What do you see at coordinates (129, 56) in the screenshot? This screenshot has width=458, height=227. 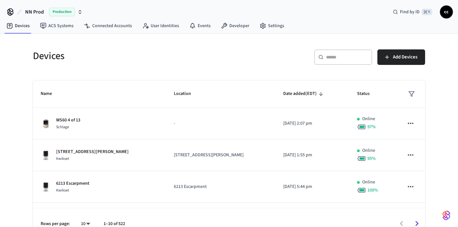 I see `h5: Devices` at bounding box center [129, 56].